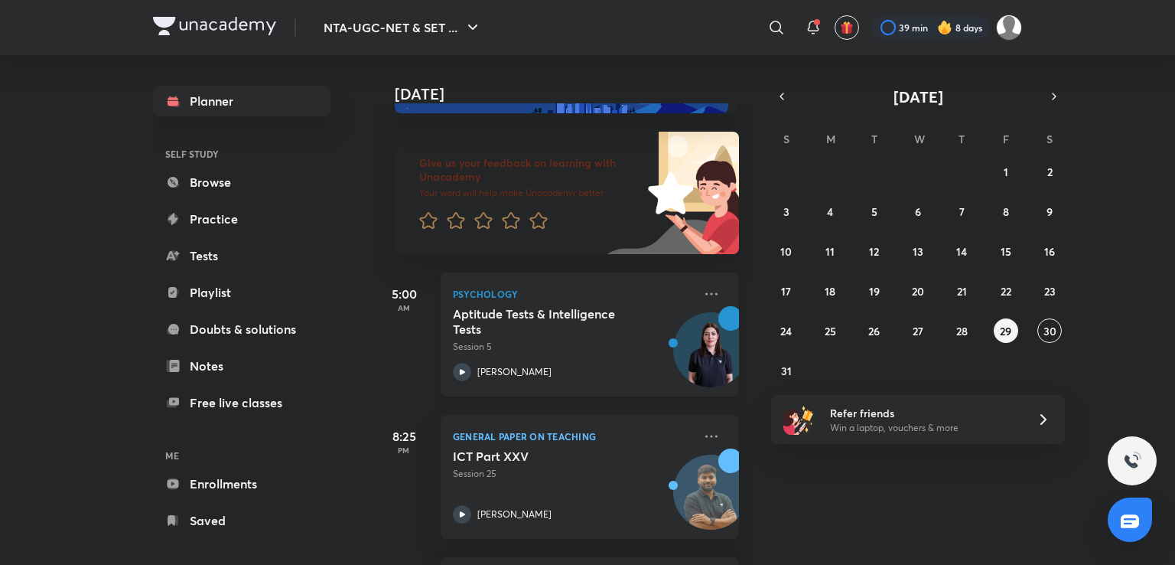  I want to click on abbr: August 27, 2025, so click(918, 331).